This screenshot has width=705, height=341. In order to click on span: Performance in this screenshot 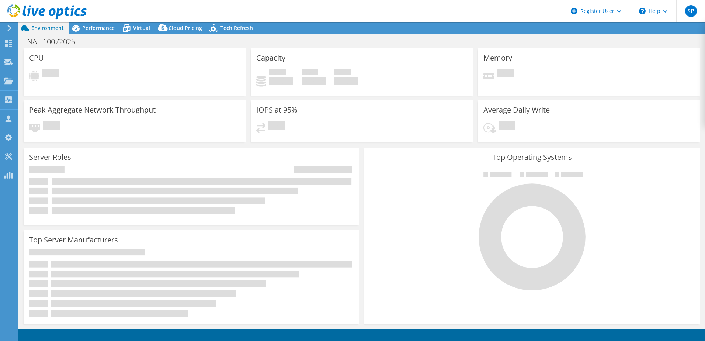, I will do `click(98, 28)`.